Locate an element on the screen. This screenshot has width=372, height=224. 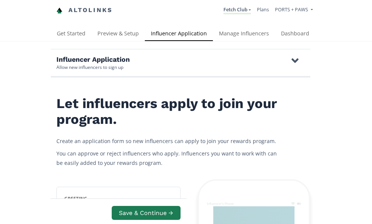
span: PORTS + PAWS is located at coordinates (292, 9).